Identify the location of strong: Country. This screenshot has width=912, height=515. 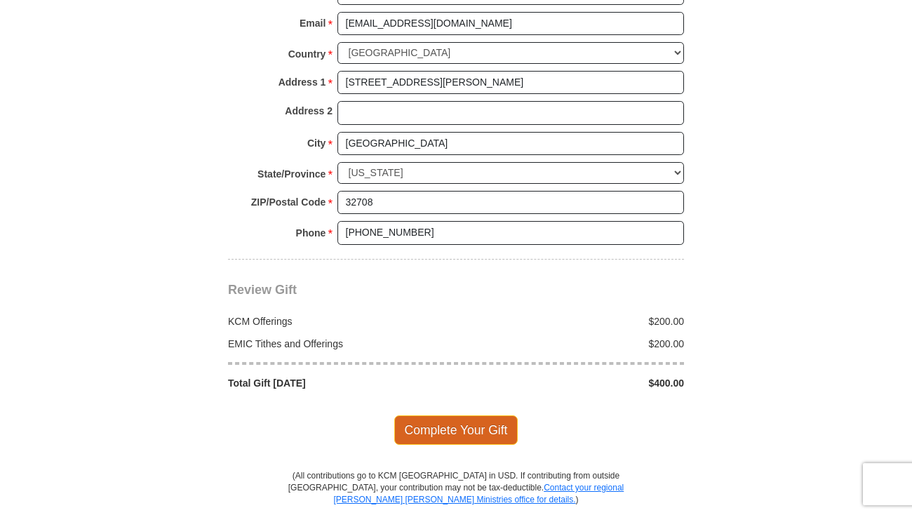
(307, 54).